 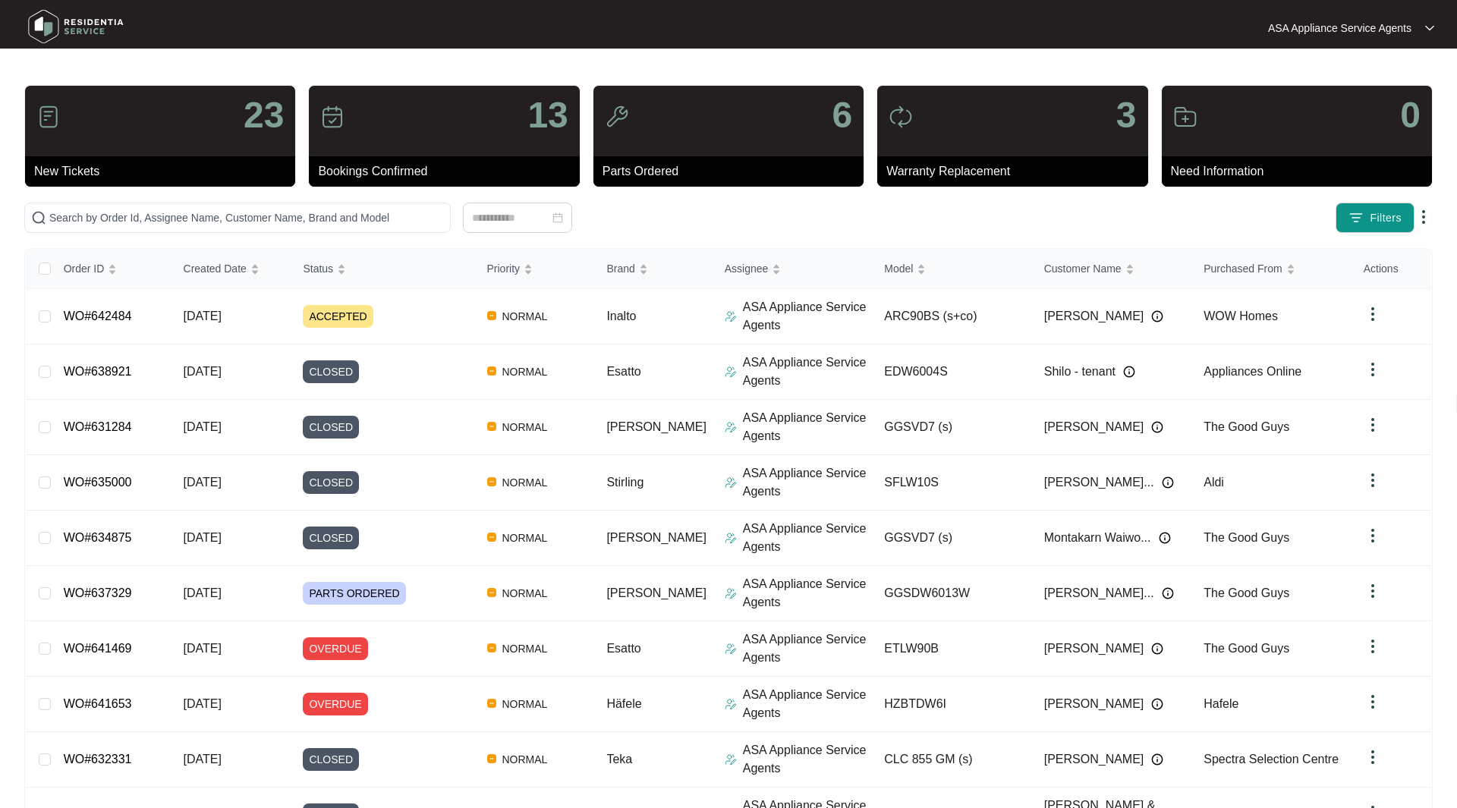 What do you see at coordinates (841, 115) in the screenshot?
I see `p: 6` at bounding box center [841, 115].